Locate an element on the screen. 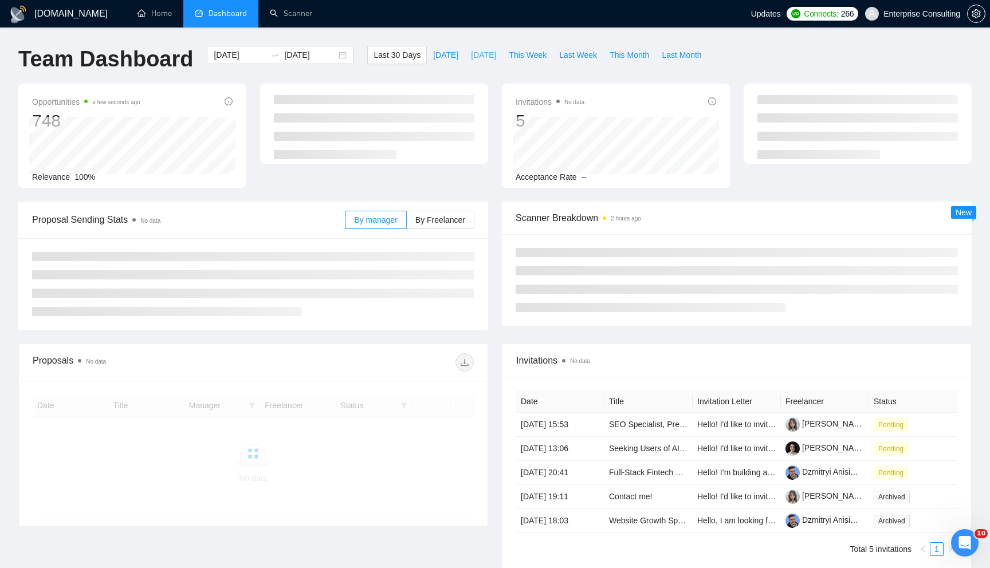  th: Freelancer is located at coordinates (825, 402).